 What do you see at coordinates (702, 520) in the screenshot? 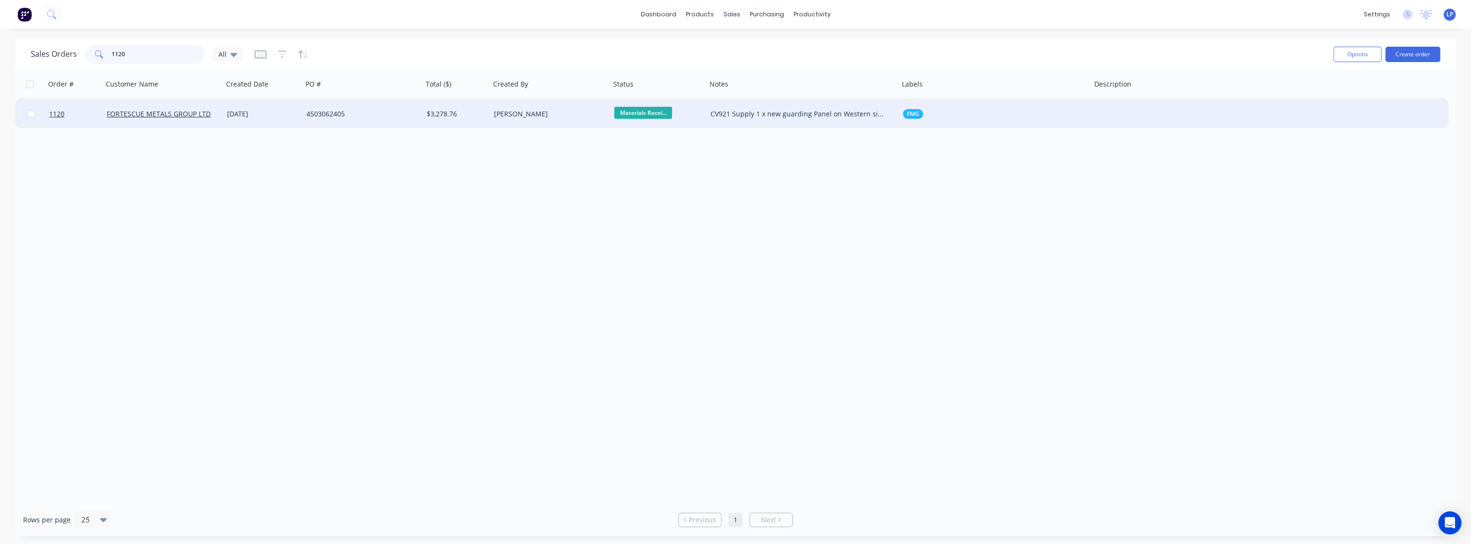
I see `span: Previous` at bounding box center [702, 520].